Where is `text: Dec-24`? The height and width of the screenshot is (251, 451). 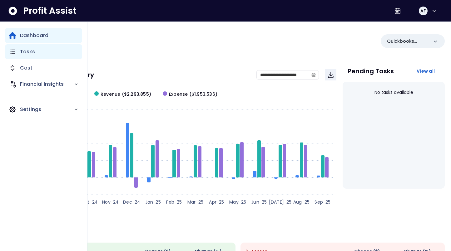
text: Dec-24 is located at coordinates (132, 202).